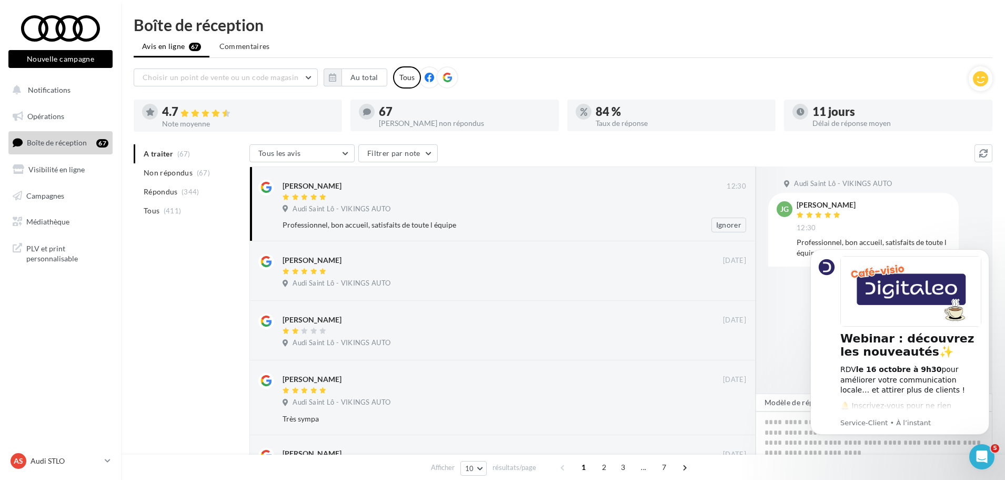  Describe the element at coordinates (226, 77) in the screenshot. I see `button: Choisir un point de vente ou un code magasin` at that location.